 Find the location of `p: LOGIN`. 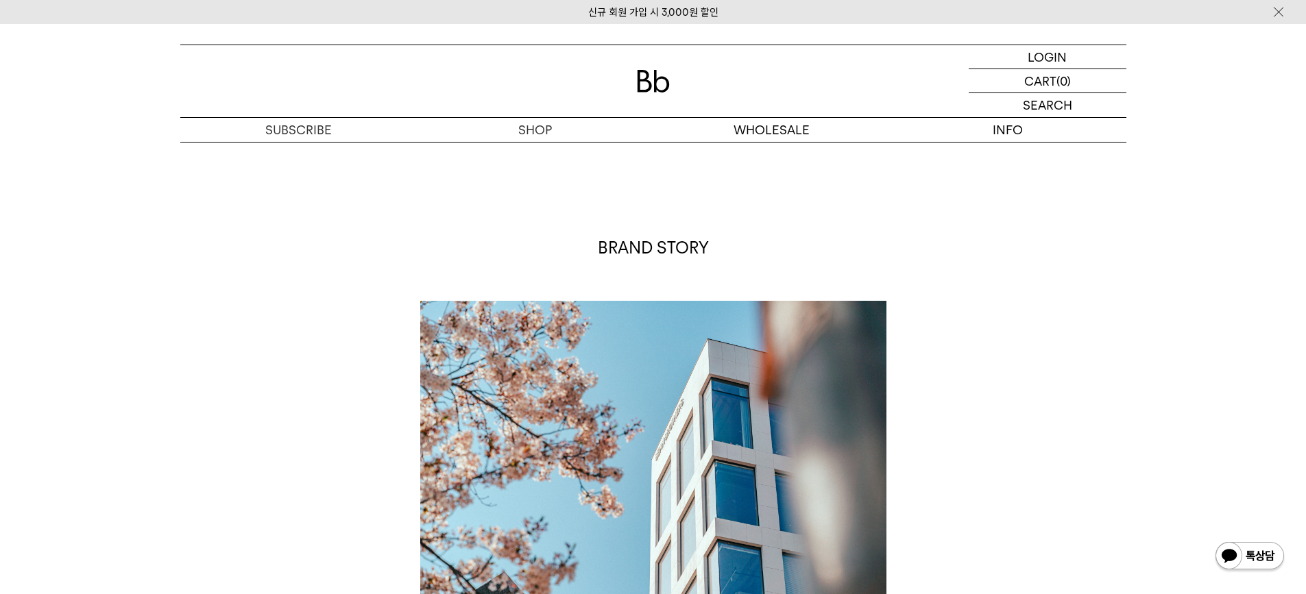

p: LOGIN is located at coordinates (1047, 57).